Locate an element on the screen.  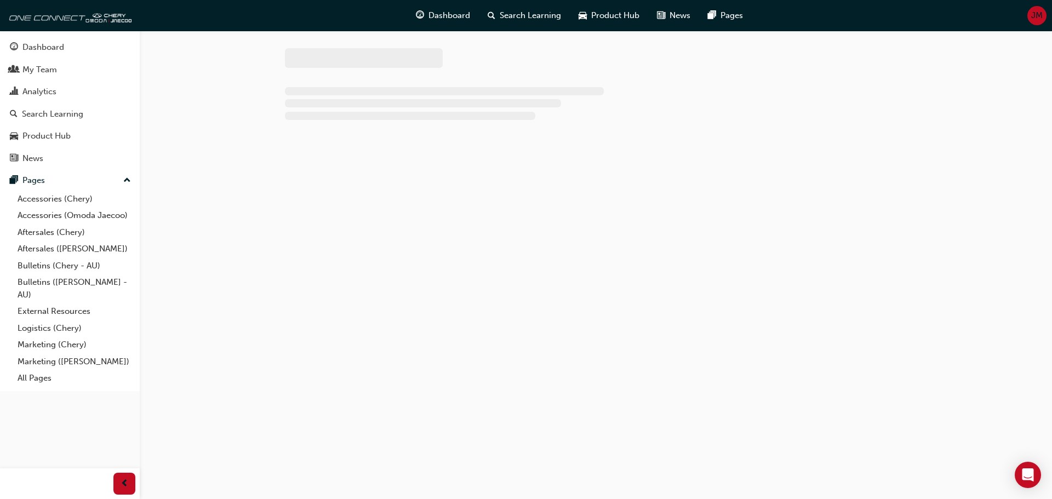
div: Pages is located at coordinates (33, 180).